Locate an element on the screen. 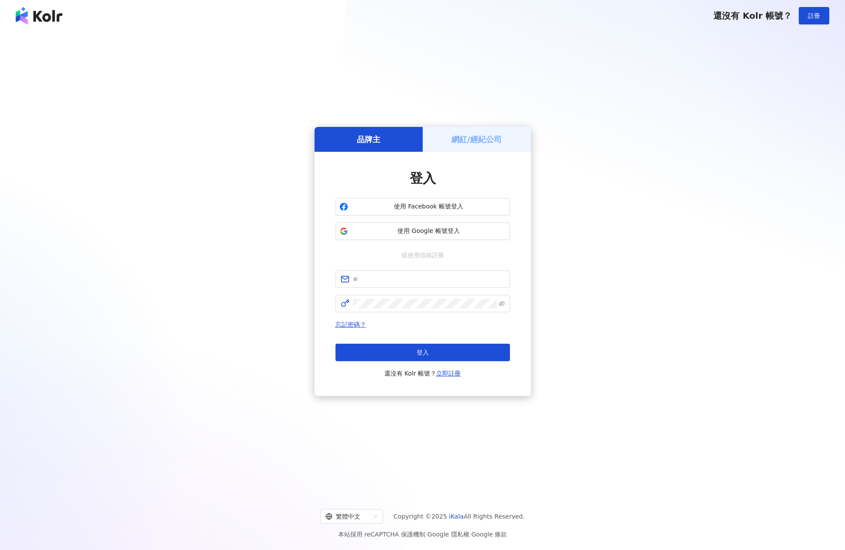 This screenshot has width=845, height=550. div: 繁體中文 is located at coordinates (348, 516).